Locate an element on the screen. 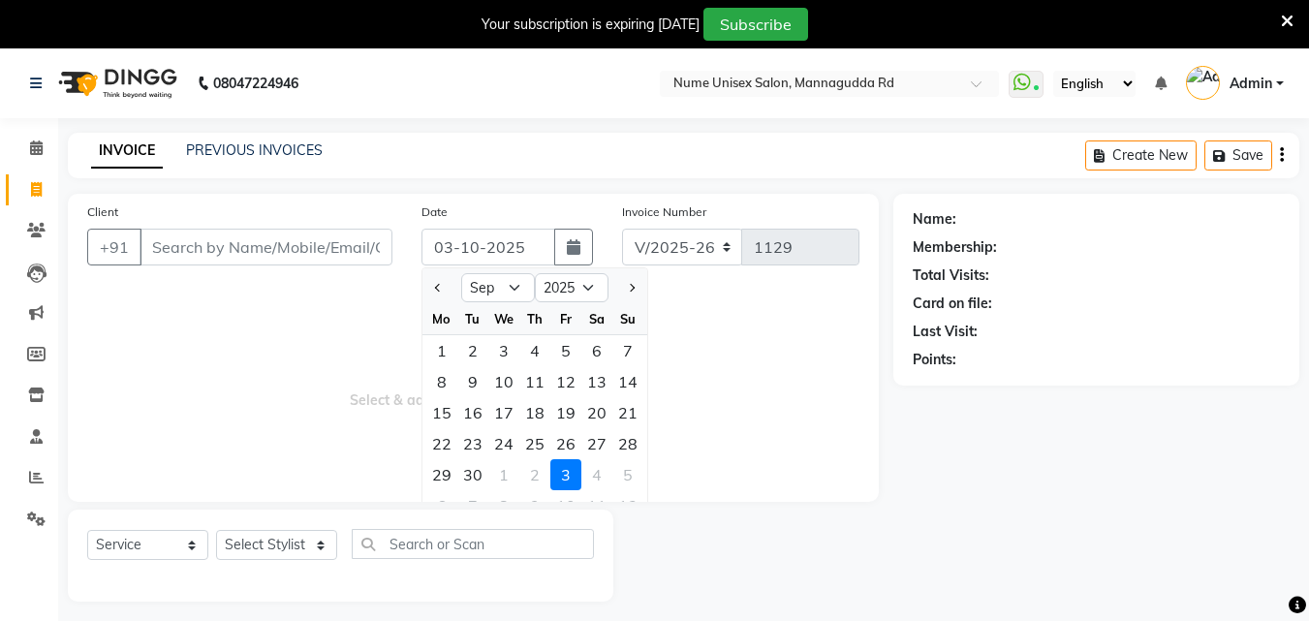  div: Thursday, September 18, 2025 is located at coordinates (535, 413).